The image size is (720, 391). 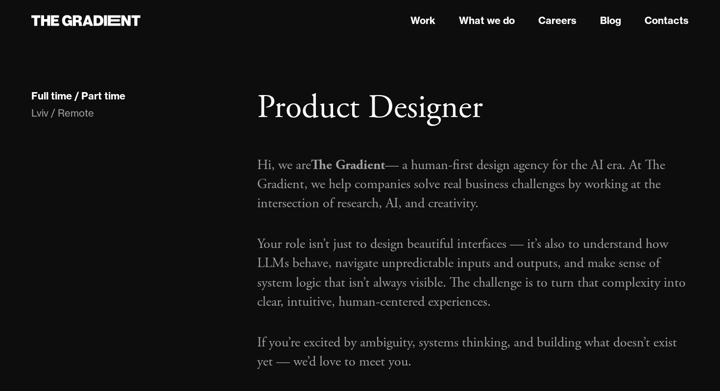 I want to click on p: Your role isn’t just to design beautiful interfaces — it’s also to understand how LLMs behave, na..., so click(x=473, y=273).